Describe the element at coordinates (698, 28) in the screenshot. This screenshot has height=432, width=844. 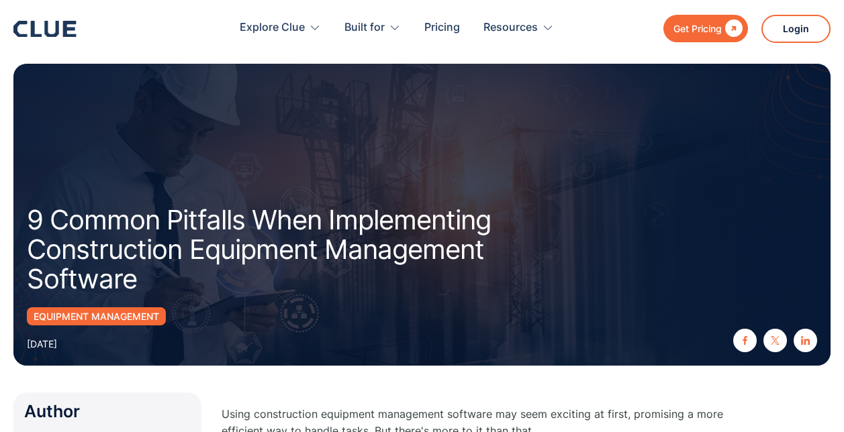
I see `div: Get Pricing` at that location.